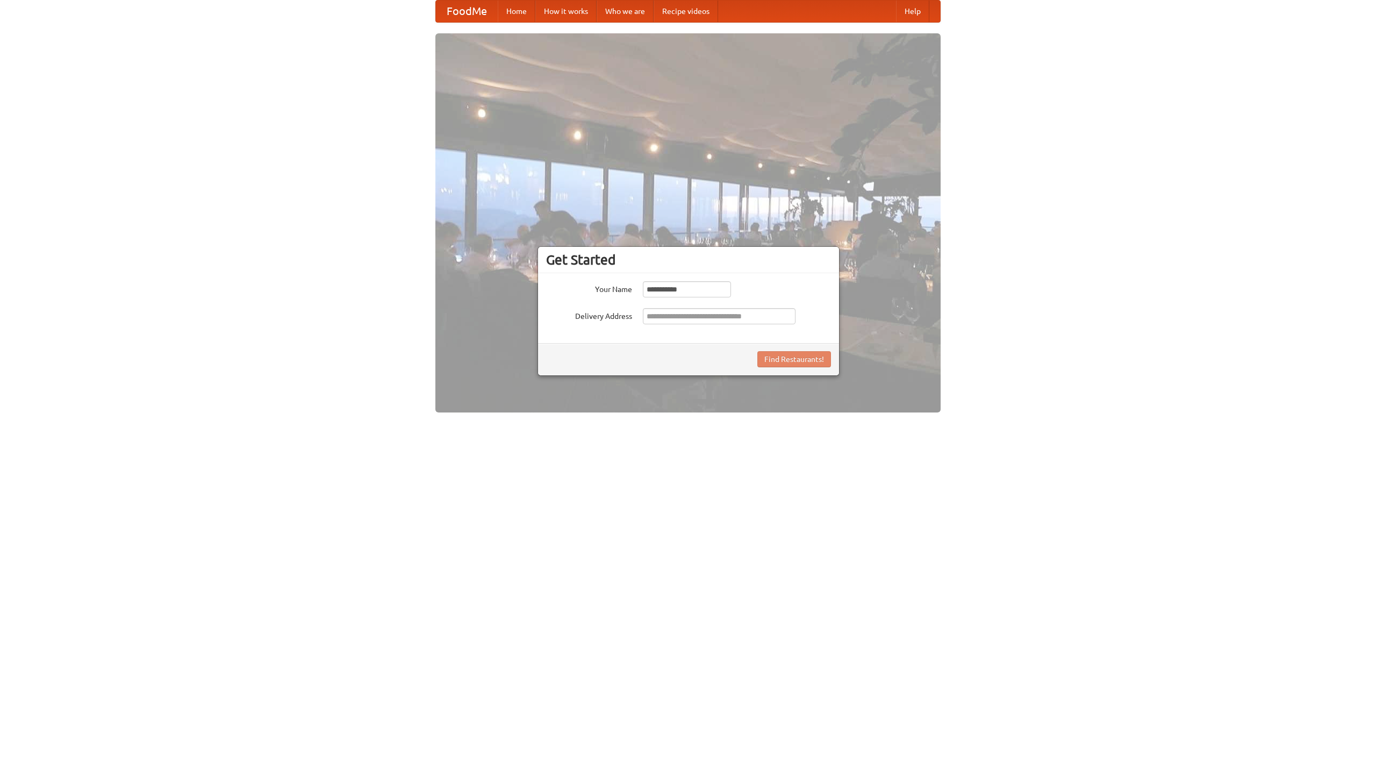 The image size is (1376, 761). What do you see at coordinates (517, 11) in the screenshot?
I see `a: Home` at bounding box center [517, 11].